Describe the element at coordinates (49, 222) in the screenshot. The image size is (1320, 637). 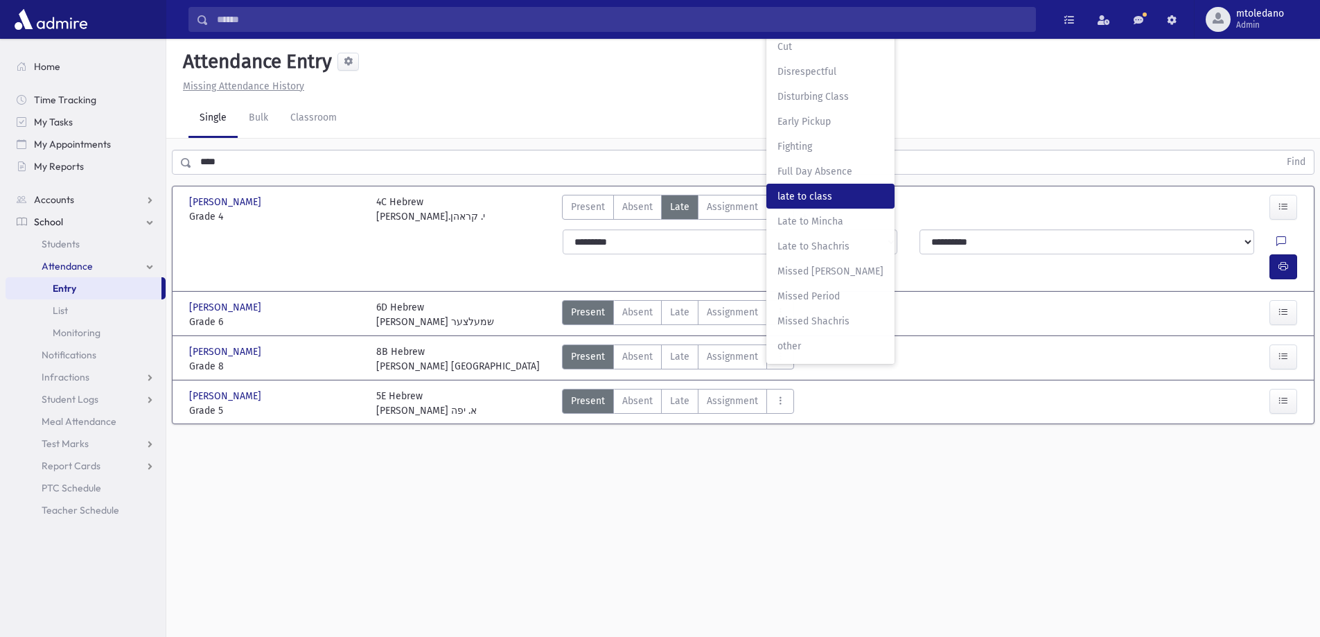
I see `span: School` at that location.